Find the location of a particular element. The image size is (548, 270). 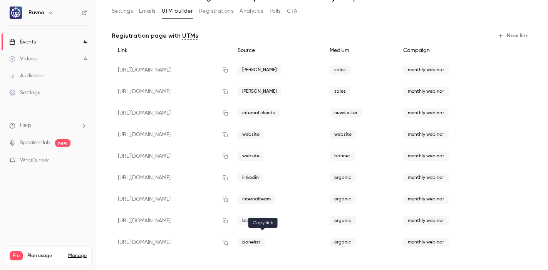

span: Pro is located at coordinates (16, 256).